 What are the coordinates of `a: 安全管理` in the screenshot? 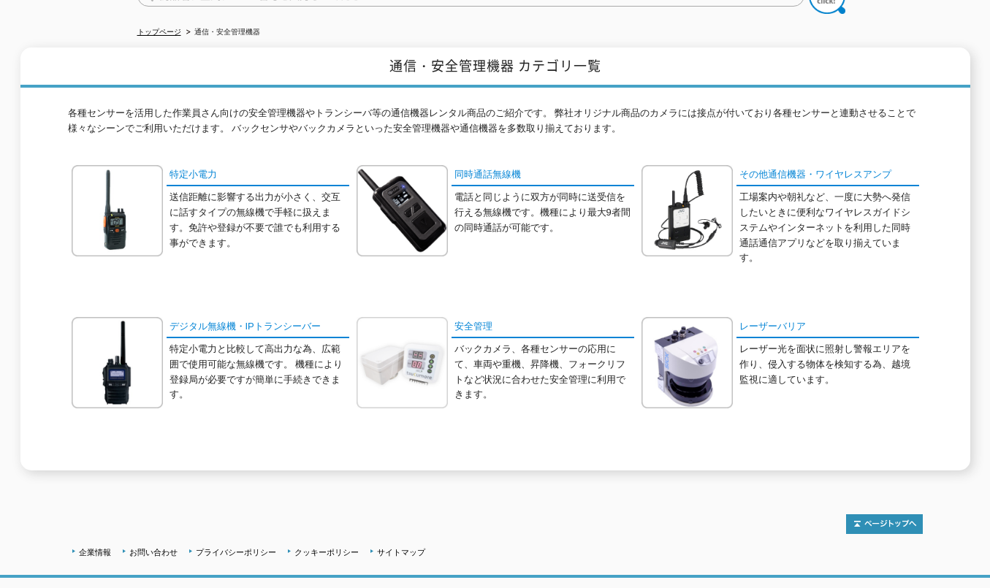 It's located at (543, 327).